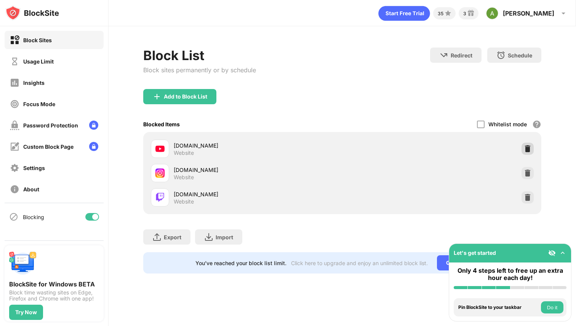  Describe the element at coordinates (498, 308) in the screenshot. I see `div: Pin BlockSite to your taskbar` at that location.